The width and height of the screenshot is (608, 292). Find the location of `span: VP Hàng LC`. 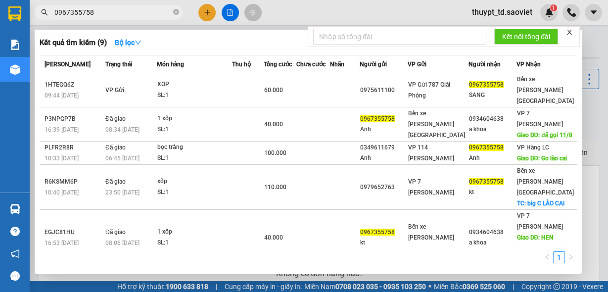

span: VP Hàng LC is located at coordinates (532, 147).